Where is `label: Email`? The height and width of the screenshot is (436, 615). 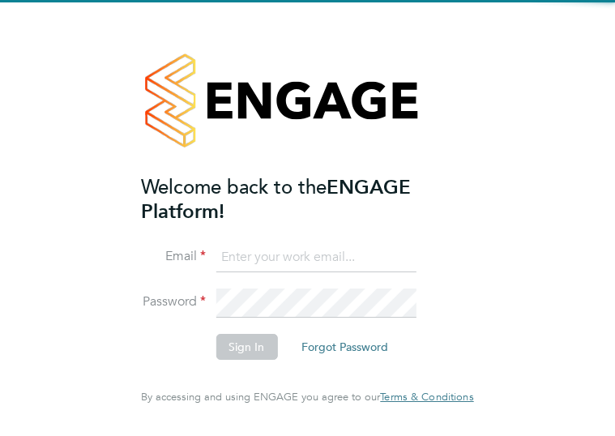 label: Email is located at coordinates (173, 256).